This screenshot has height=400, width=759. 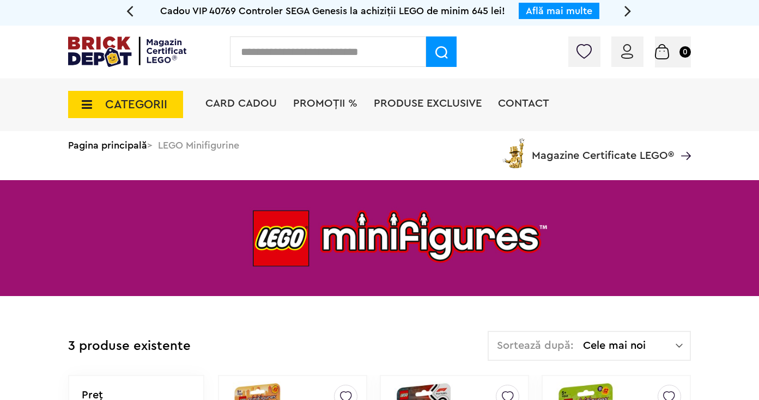 What do you see at coordinates (559, 11) in the screenshot?
I see `a: Află mai multe` at bounding box center [559, 11].